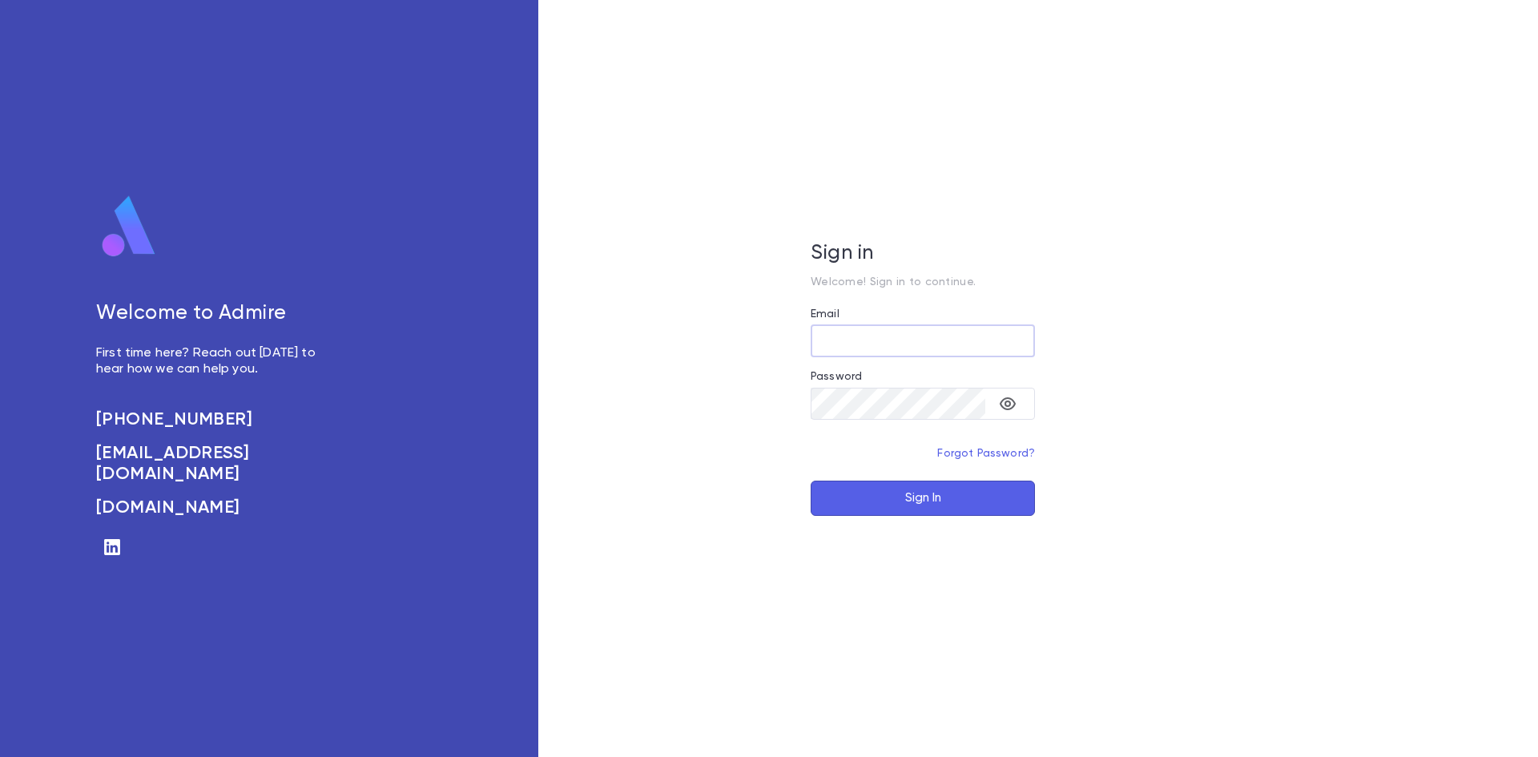 The image size is (1538, 757). What do you see at coordinates (129, 227) in the screenshot?
I see `img: logo` at bounding box center [129, 227].